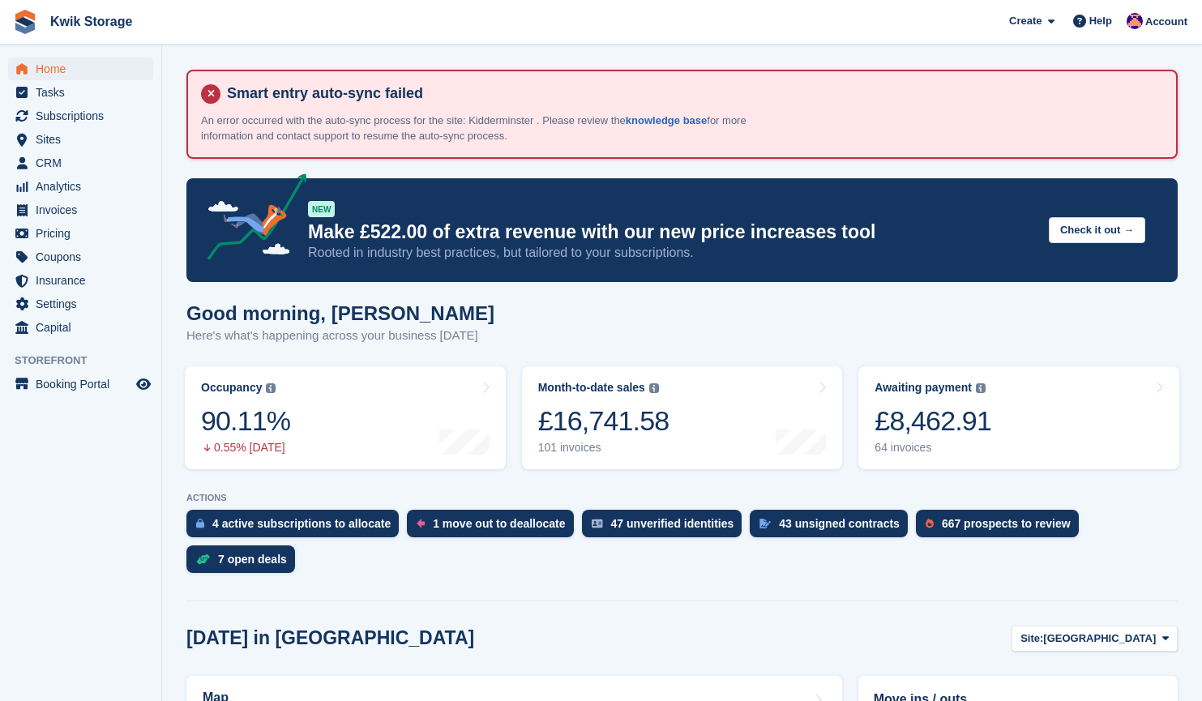 Image resolution: width=1202 pixels, height=701 pixels. I want to click on h4: Smart entry auto-sync failed, so click(692, 93).